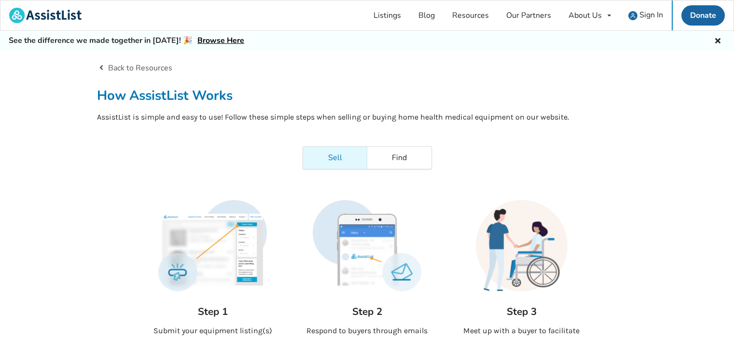 The width and height of the screenshot is (734, 339). I want to click on p: AssistList is simple and easy to use! Follow these simple steps when selling or buying home healt..., so click(367, 117).